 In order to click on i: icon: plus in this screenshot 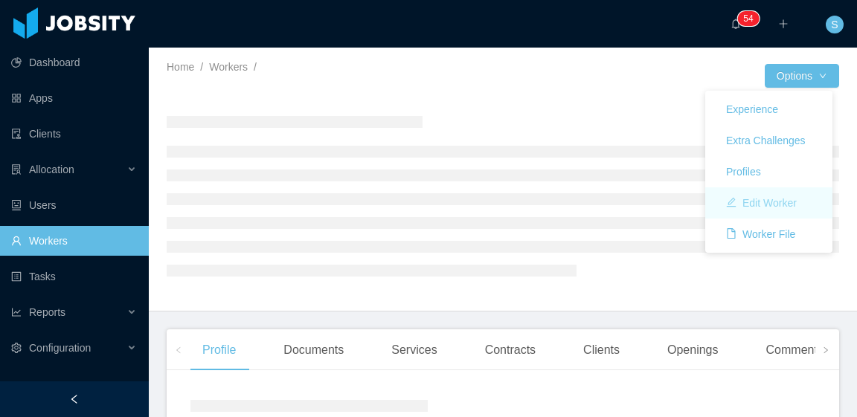, I will do `click(784, 24)`.